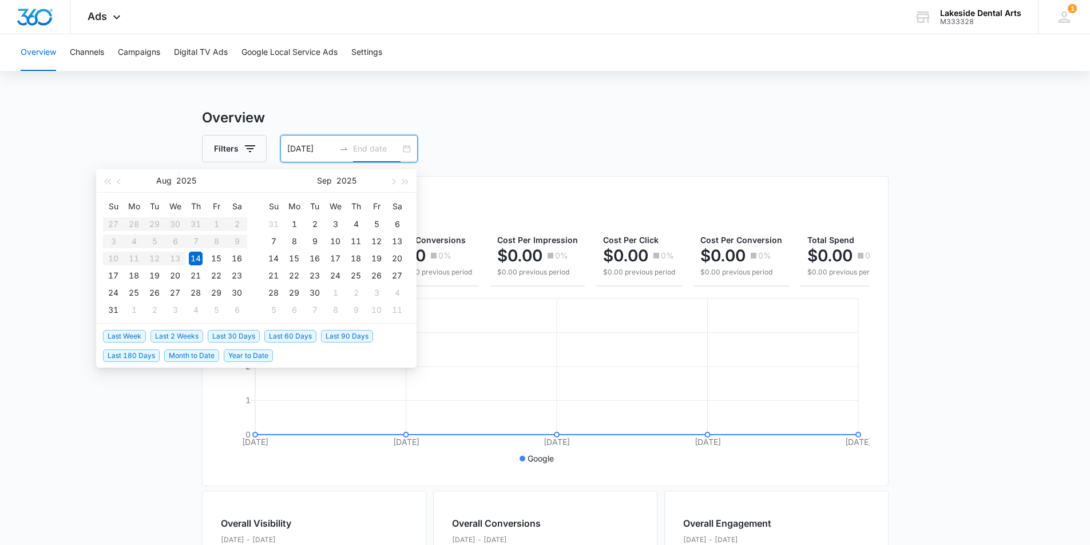 The height and width of the screenshot is (545, 1090). Describe the element at coordinates (294, 224) in the screenshot. I see `div: 1` at that location.